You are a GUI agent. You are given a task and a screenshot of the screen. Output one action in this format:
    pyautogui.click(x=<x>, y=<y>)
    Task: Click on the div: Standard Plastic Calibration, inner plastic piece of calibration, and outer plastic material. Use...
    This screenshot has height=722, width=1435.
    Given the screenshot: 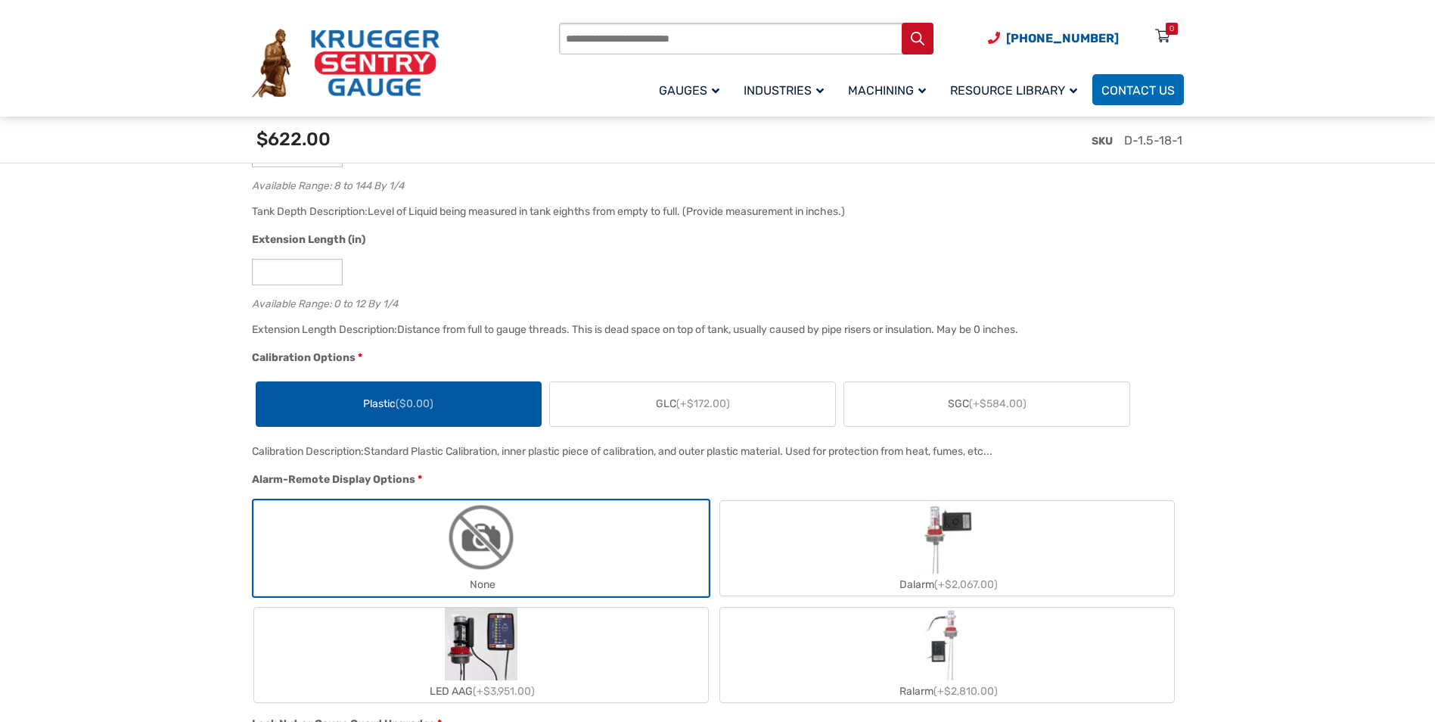 What is the action you would take?
    pyautogui.click(x=678, y=451)
    